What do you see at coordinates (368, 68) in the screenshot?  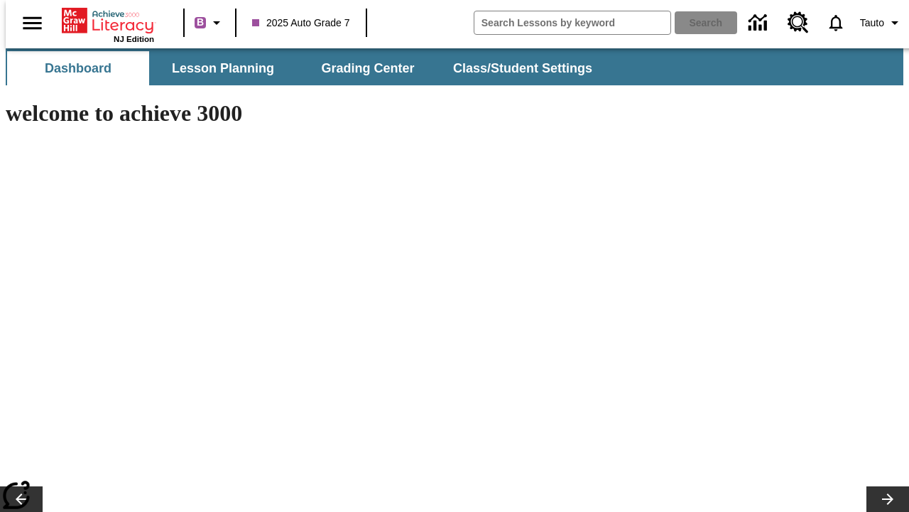 I see `button: Grading Center` at bounding box center [368, 68].